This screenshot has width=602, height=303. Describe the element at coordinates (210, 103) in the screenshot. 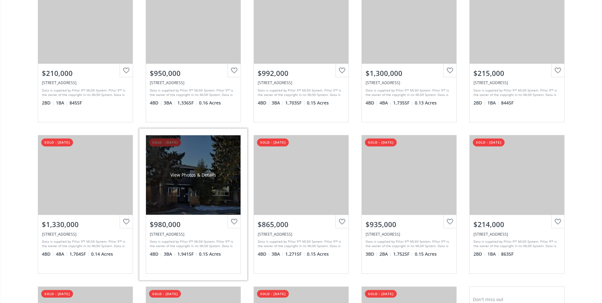

I see `span: 0.16 Acres` at that location.